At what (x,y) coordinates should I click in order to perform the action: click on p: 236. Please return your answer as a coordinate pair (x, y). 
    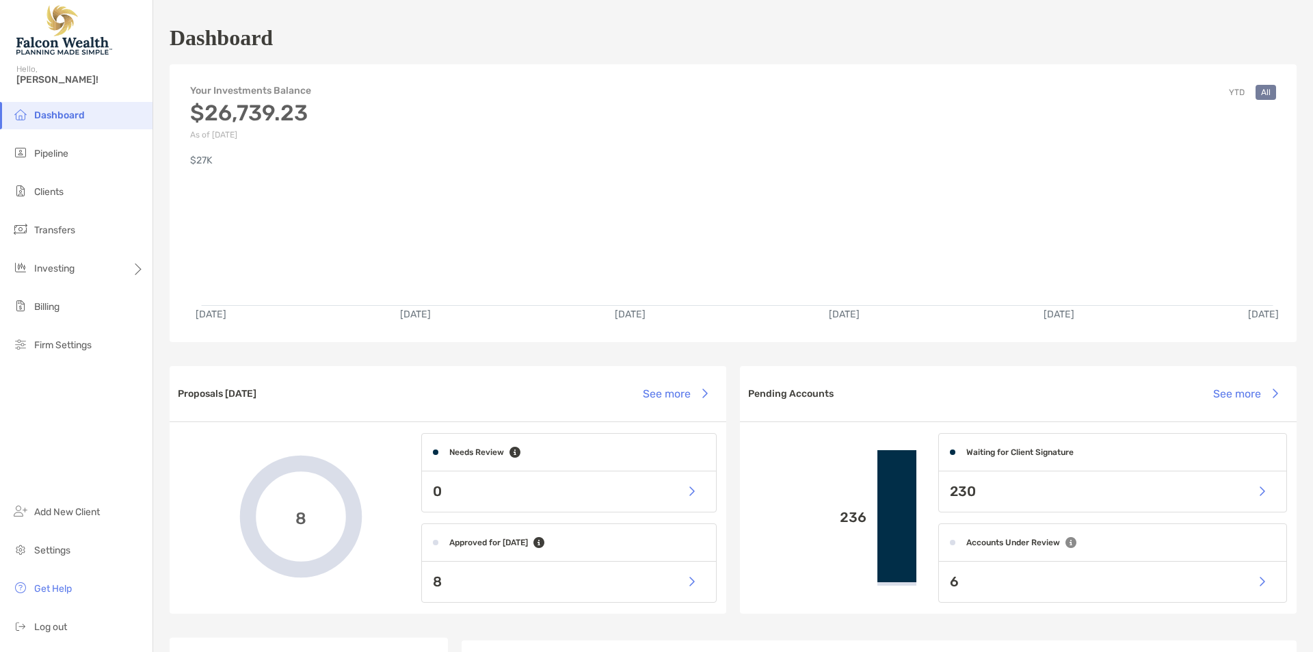
    Looking at the image, I should click on (808, 517).